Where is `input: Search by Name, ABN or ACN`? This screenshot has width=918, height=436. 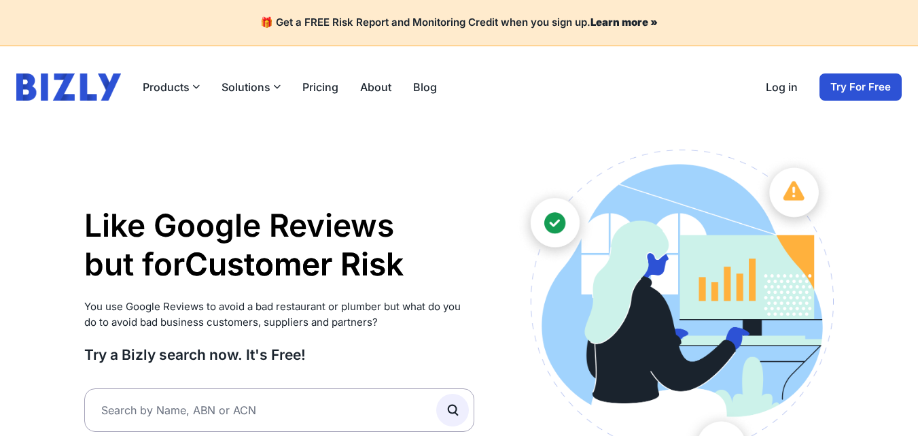
input: Search by Name, ABN or ACN is located at coordinates (279, 410).